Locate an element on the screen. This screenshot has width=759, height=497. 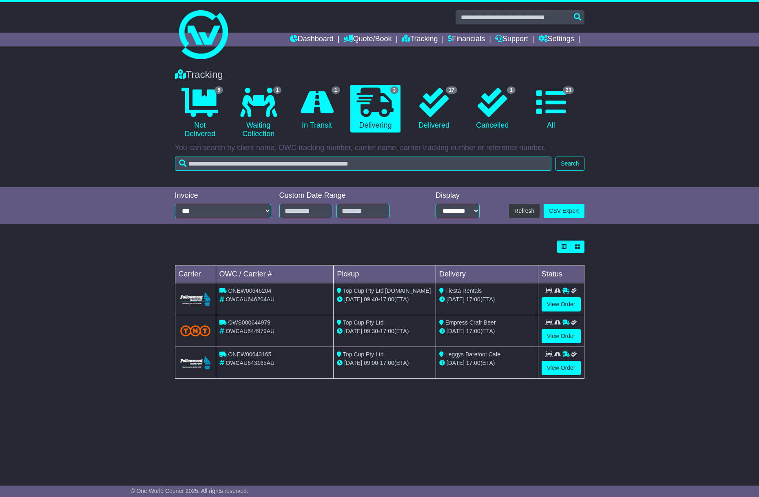
td: Delivery is located at coordinates (487, 274).